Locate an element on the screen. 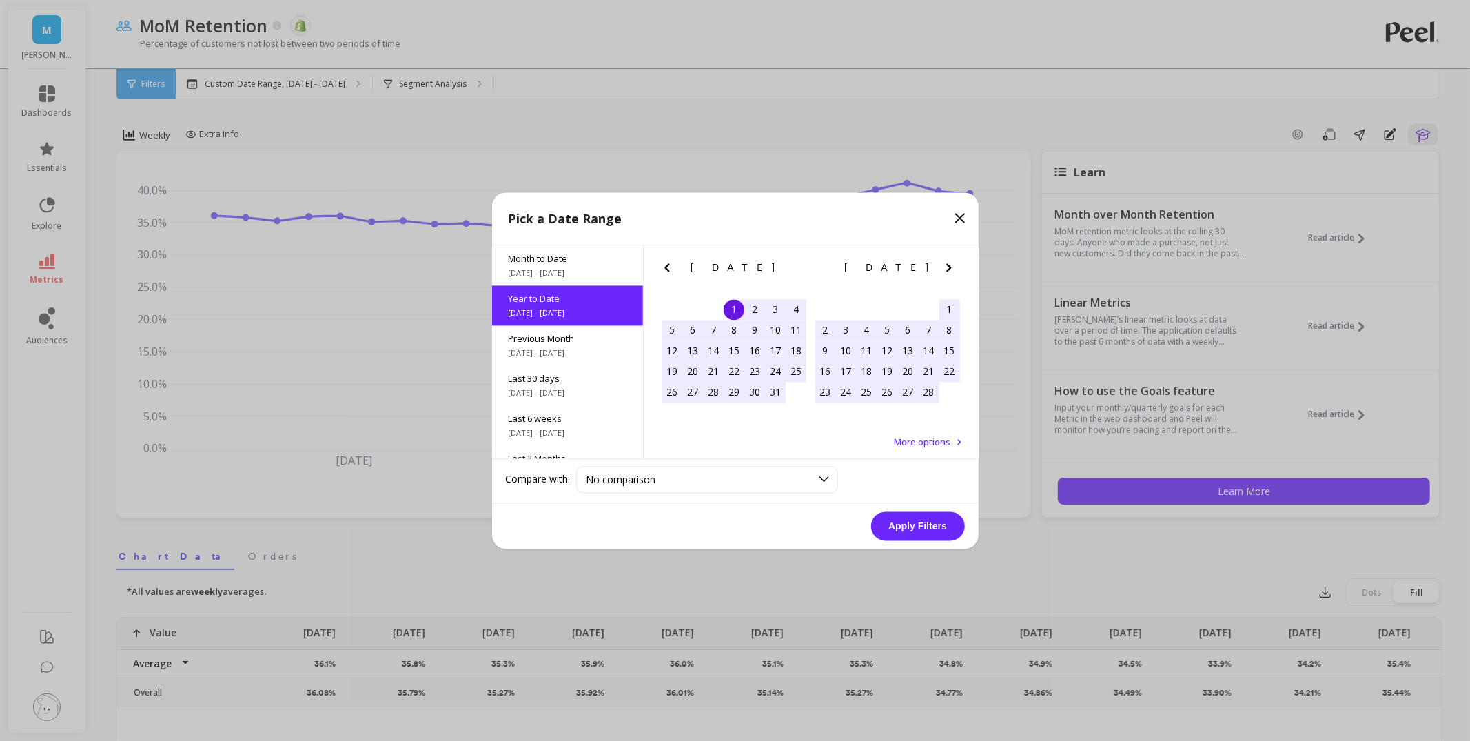 This screenshot has width=1470, height=741. div: Choose Tuesday, February 11th, 2025 is located at coordinates (867, 351).